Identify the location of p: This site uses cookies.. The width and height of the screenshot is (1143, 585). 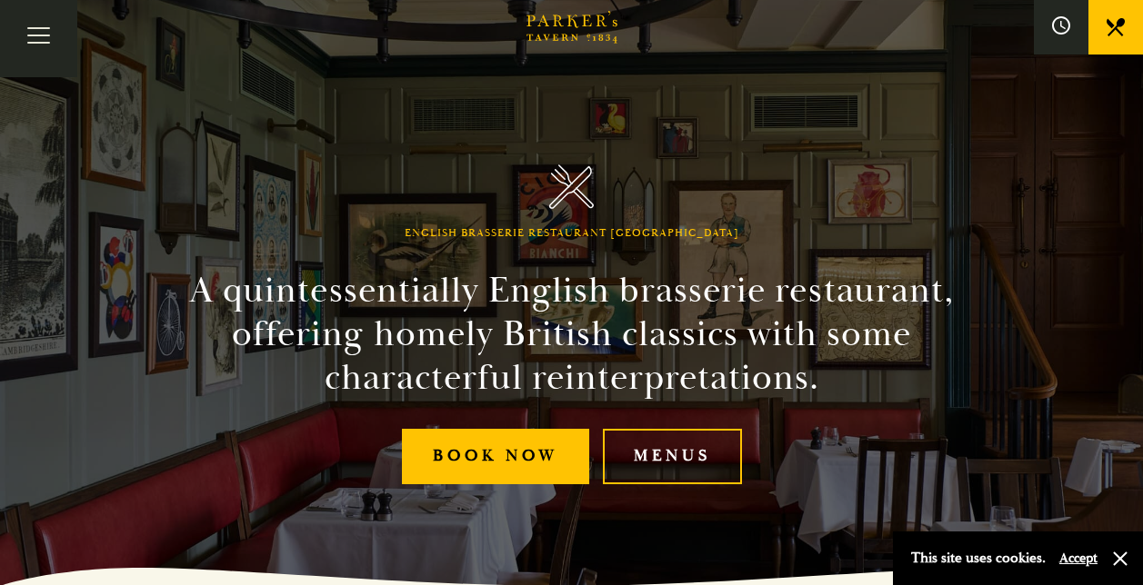
(978, 558).